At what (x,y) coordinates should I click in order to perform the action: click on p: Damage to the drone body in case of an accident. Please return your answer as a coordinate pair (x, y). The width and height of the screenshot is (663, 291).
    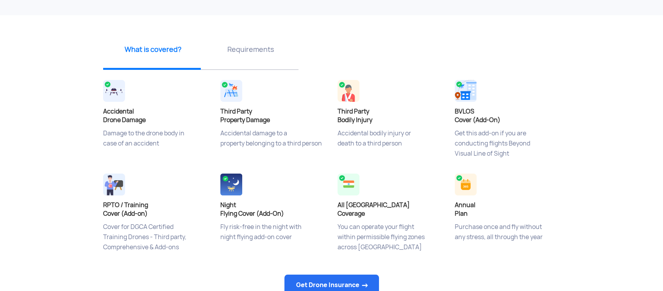
    Looking at the image, I should click on (156, 148).